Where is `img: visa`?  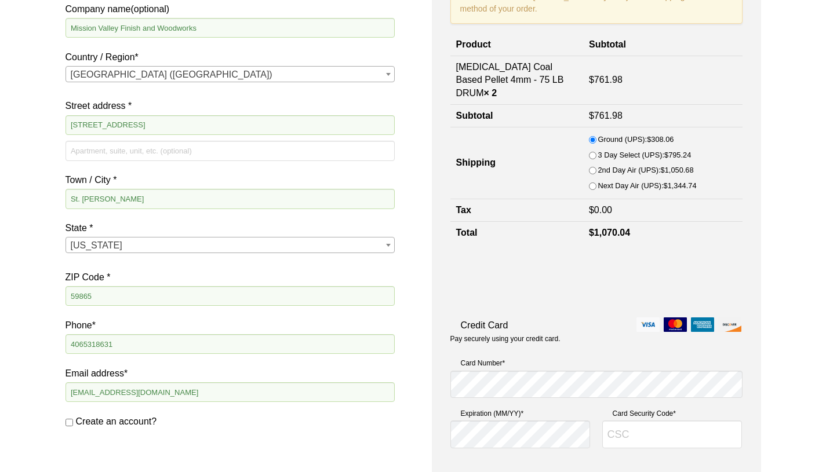
img: visa is located at coordinates (648, 325).